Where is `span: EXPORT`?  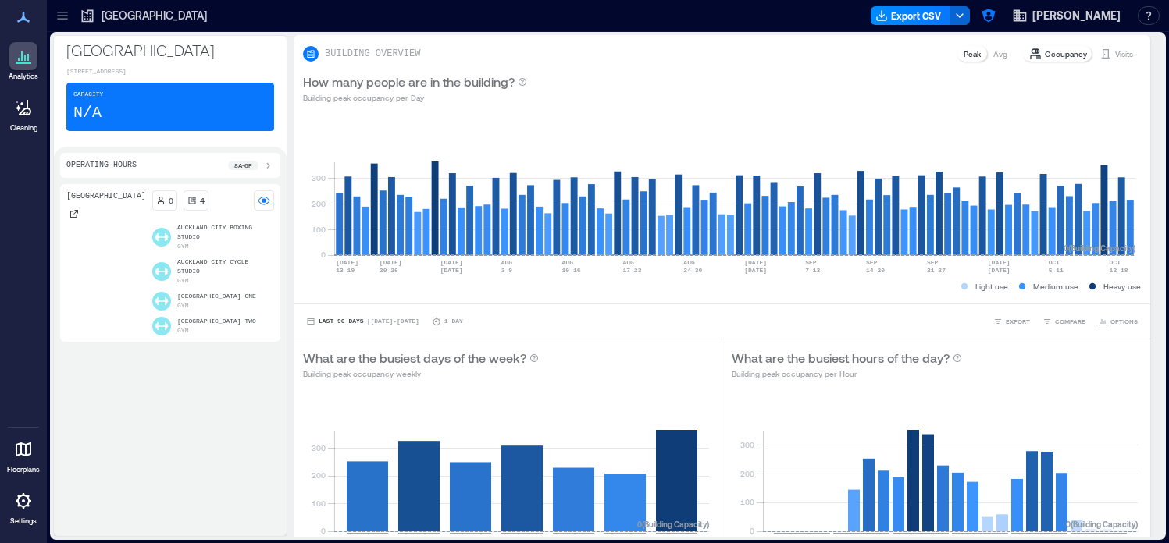
span: EXPORT is located at coordinates (1017, 322).